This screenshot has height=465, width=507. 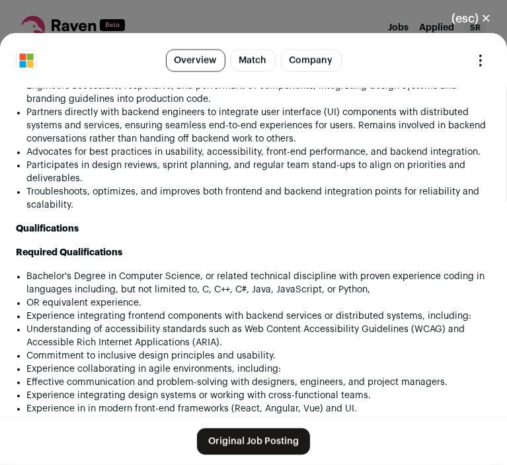 What do you see at coordinates (258, 369) in the screenshot?
I see `p: Experience collaborating in agile environments, including:` at bounding box center [258, 369].